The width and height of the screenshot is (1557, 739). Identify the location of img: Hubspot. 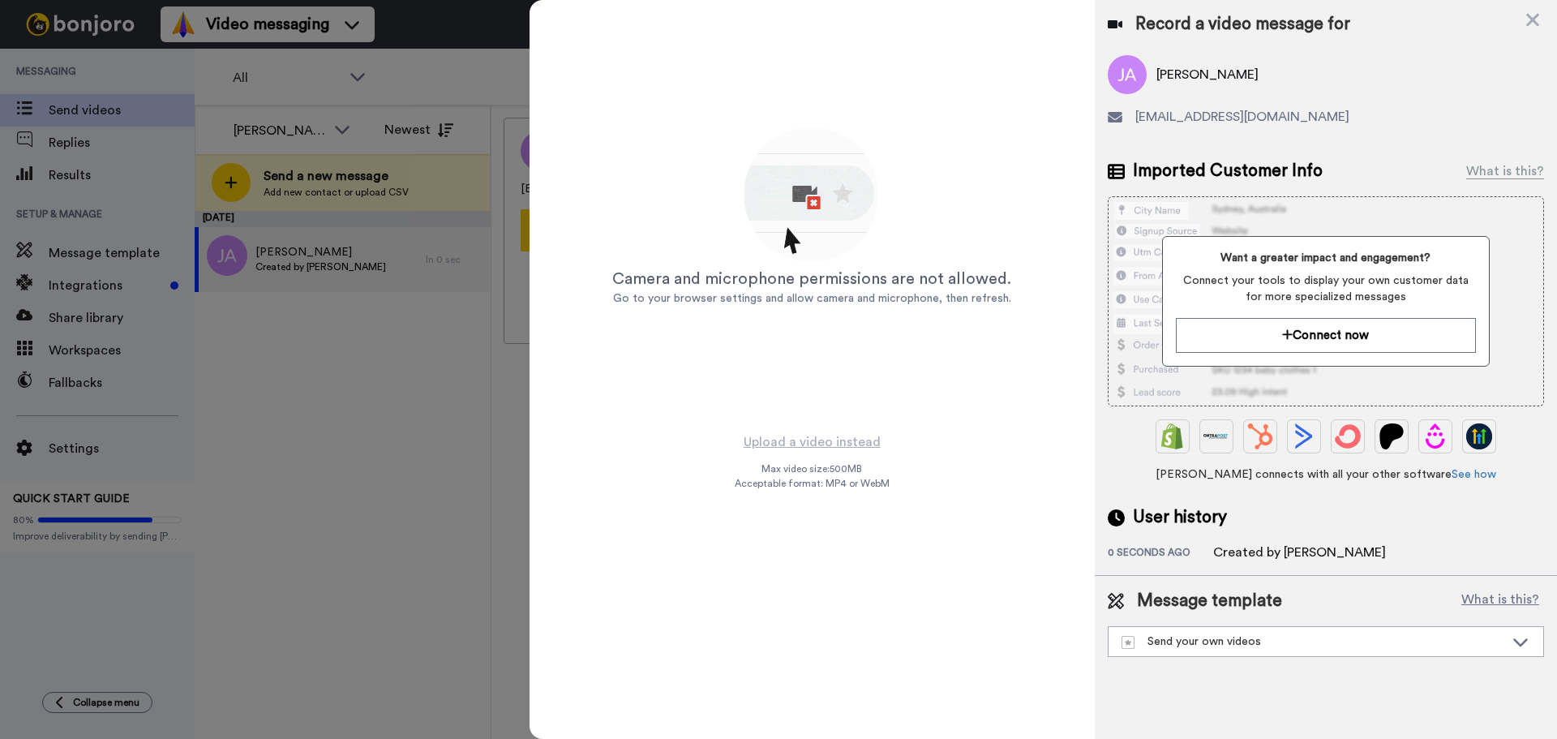
(1260, 436).